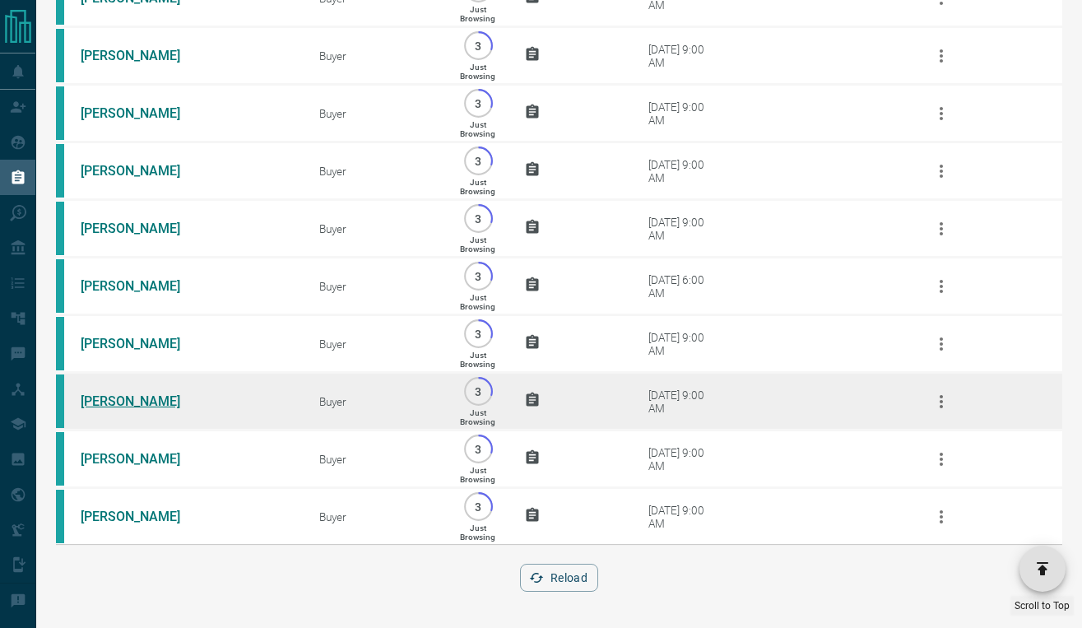 The width and height of the screenshot is (1082, 628). What do you see at coordinates (559, 578) in the screenshot?
I see `button: Reload` at bounding box center [559, 578].